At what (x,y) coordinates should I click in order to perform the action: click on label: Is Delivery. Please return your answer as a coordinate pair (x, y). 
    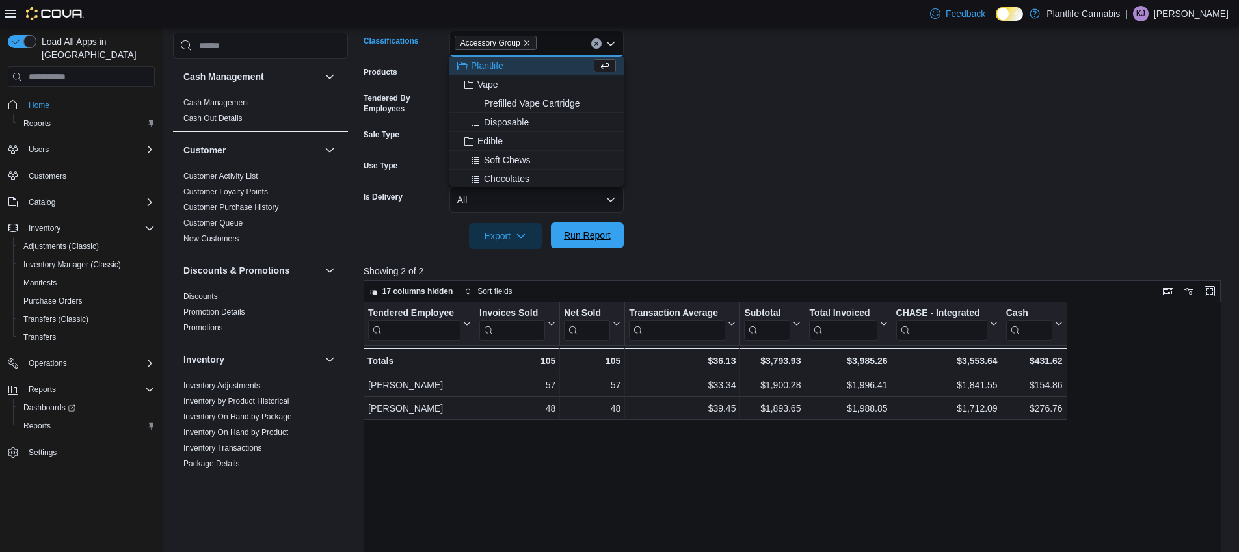
    Looking at the image, I should click on (383, 197).